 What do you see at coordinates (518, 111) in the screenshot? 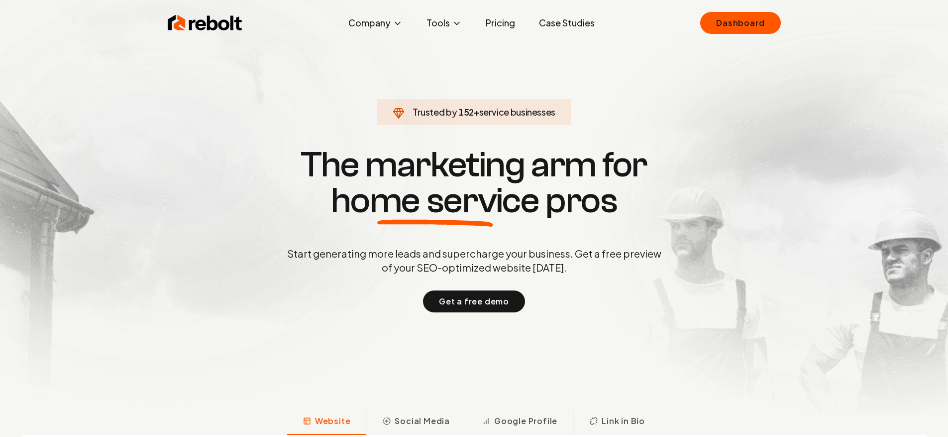
I see `span: service businesses` at bounding box center [518, 111].